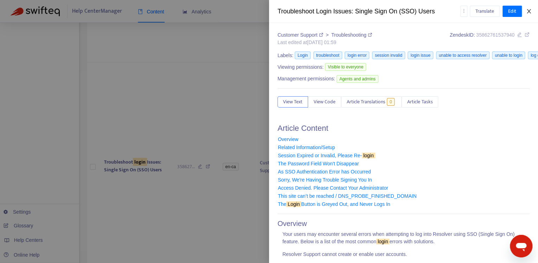  Describe the element at coordinates (288, 139) in the screenshot. I see `a: Overview` at that location.